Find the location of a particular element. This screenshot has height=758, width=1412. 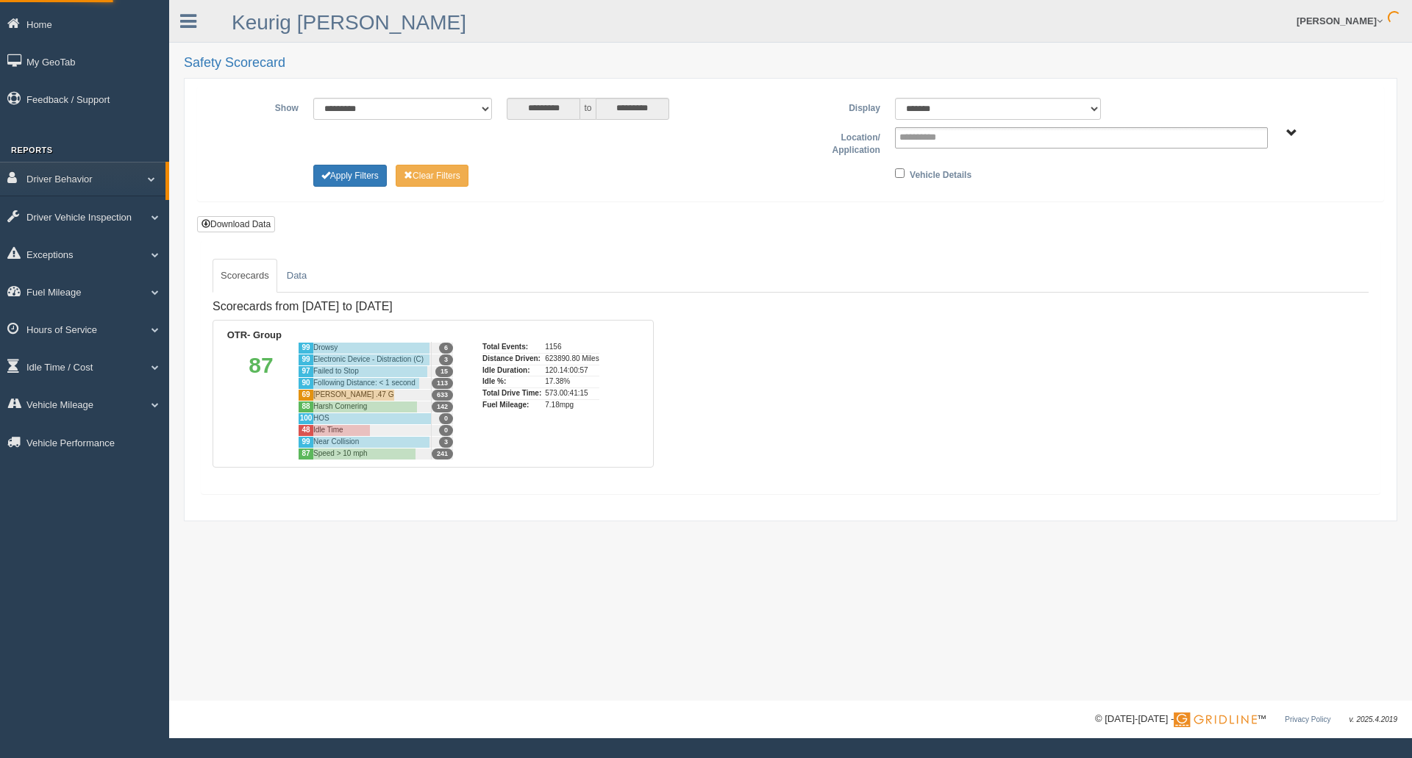

div: 573.00:41:15 is located at coordinates (571, 393).